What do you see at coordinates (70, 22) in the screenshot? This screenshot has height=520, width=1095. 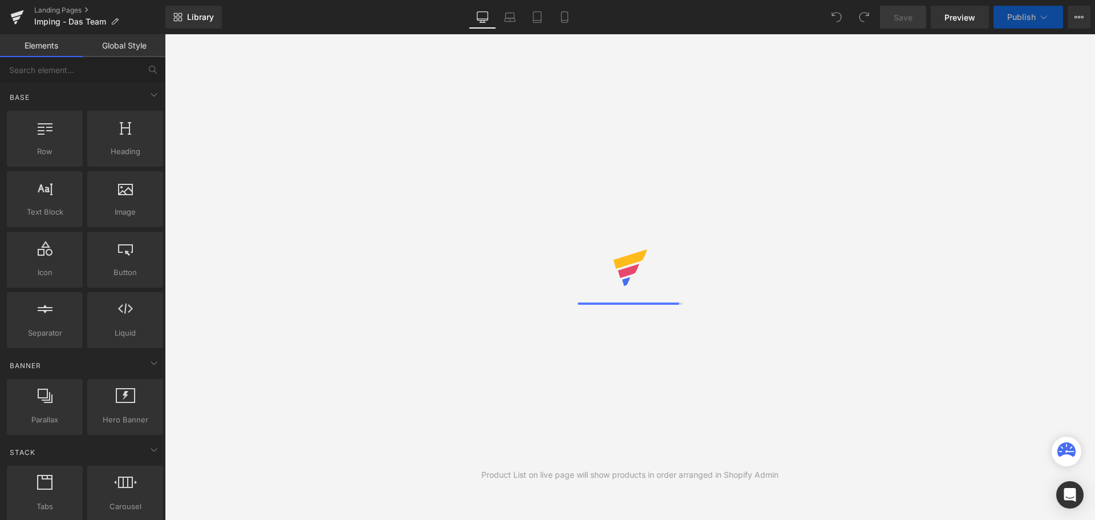 I see `span: Imping - Das Team` at bounding box center [70, 22].